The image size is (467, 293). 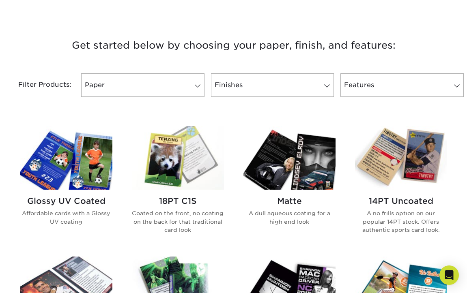 What do you see at coordinates (402, 85) in the screenshot?
I see `a: Features` at bounding box center [402, 85].